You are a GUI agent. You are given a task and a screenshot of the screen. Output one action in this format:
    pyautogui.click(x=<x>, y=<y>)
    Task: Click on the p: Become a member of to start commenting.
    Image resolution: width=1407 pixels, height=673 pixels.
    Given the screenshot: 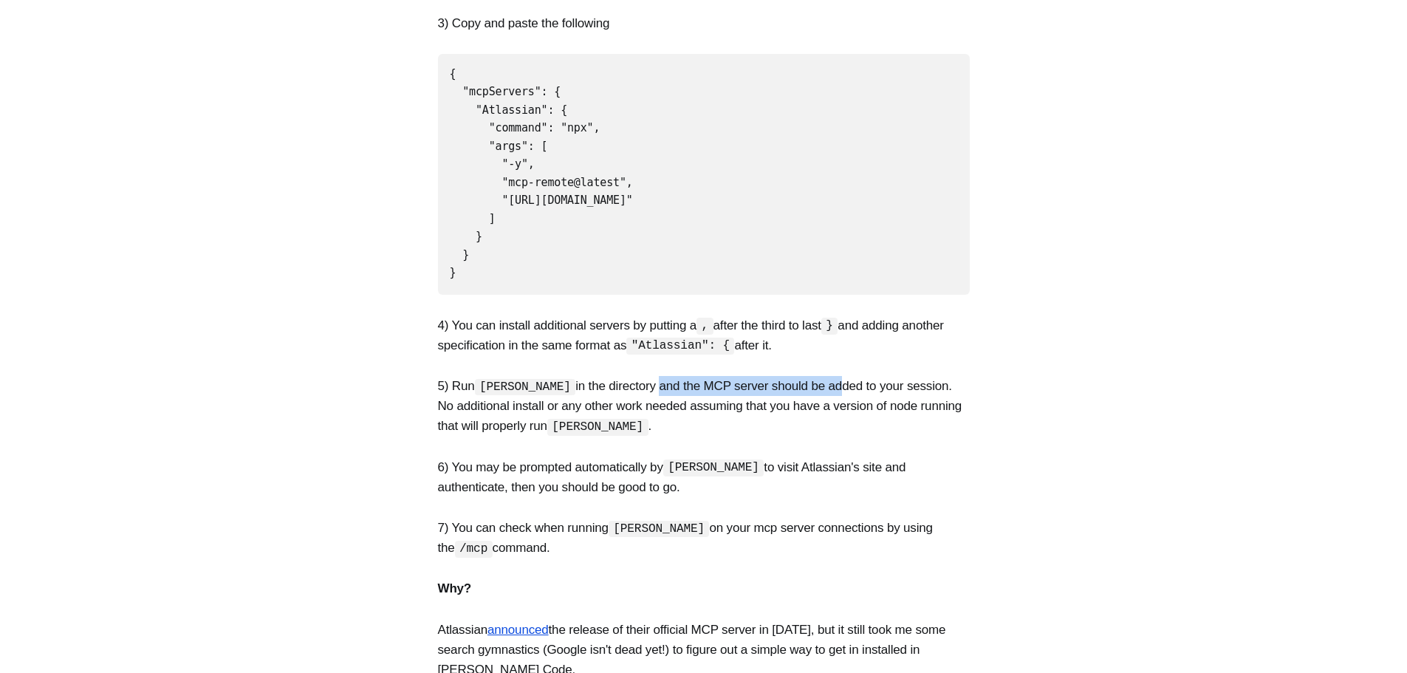 What is the action you would take?
    pyautogui.click(x=266, y=118)
    